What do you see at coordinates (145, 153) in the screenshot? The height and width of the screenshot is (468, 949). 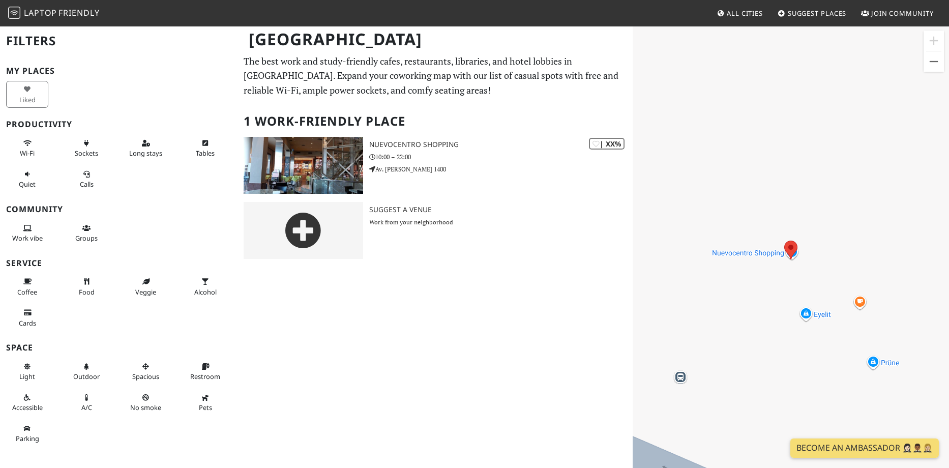 I see `span: Long stays` at bounding box center [145, 153].